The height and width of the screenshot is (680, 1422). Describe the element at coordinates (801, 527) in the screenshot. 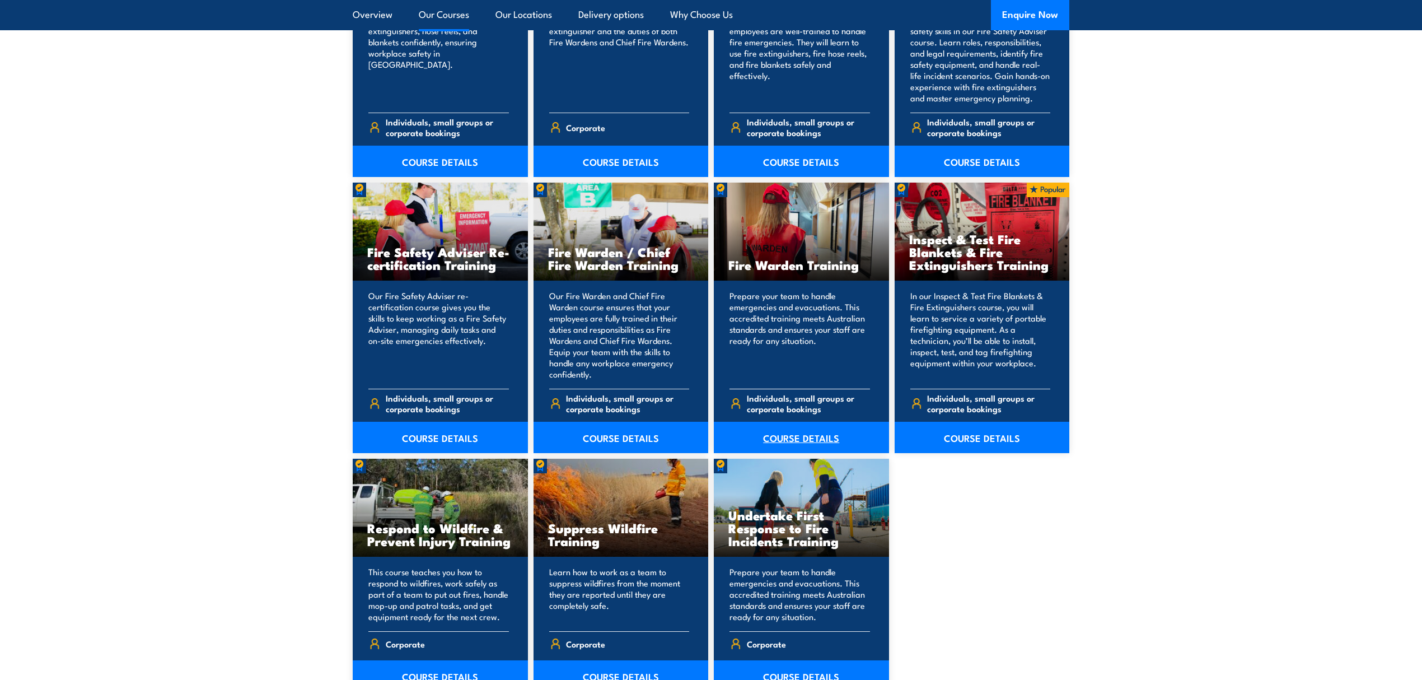

I see `h3: Undertake First Response to Fire Incidents Training` at that location.